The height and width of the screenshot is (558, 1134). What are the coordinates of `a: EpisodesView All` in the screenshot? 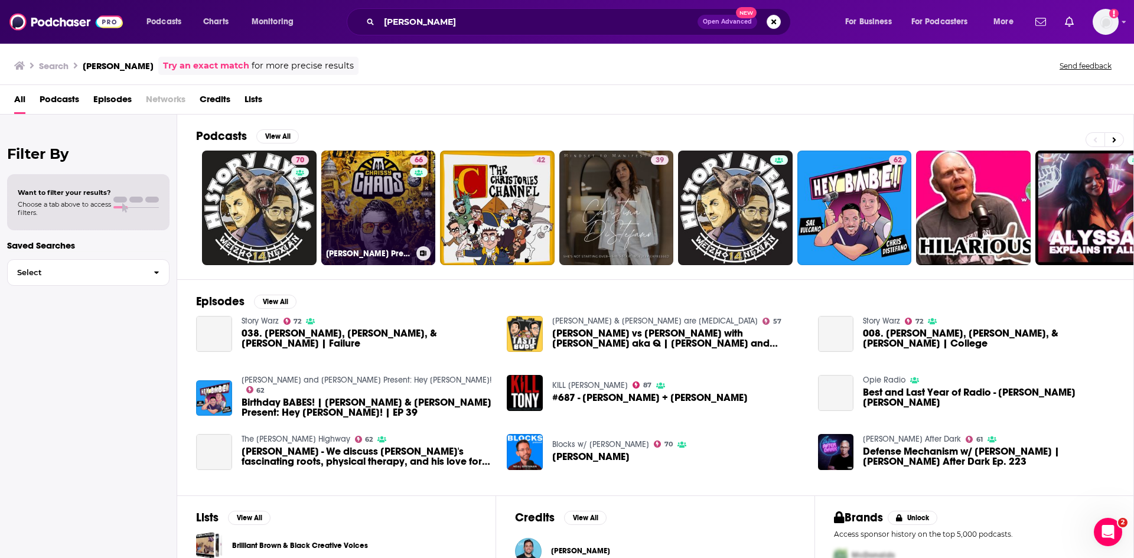 It's located at (246, 301).